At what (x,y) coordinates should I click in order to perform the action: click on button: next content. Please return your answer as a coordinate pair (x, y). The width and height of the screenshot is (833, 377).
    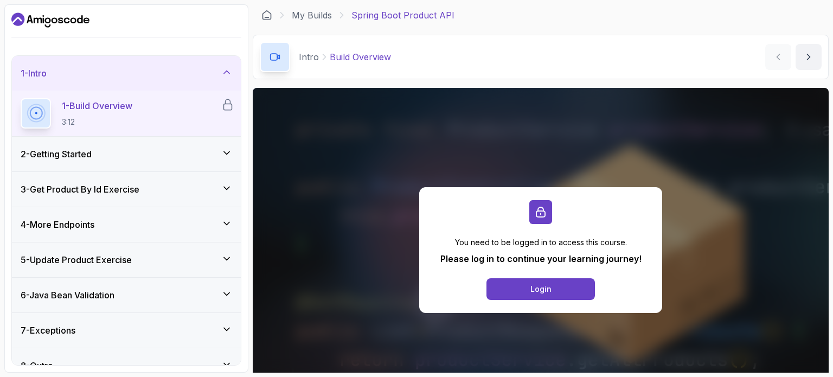
    Looking at the image, I should click on (808, 57).